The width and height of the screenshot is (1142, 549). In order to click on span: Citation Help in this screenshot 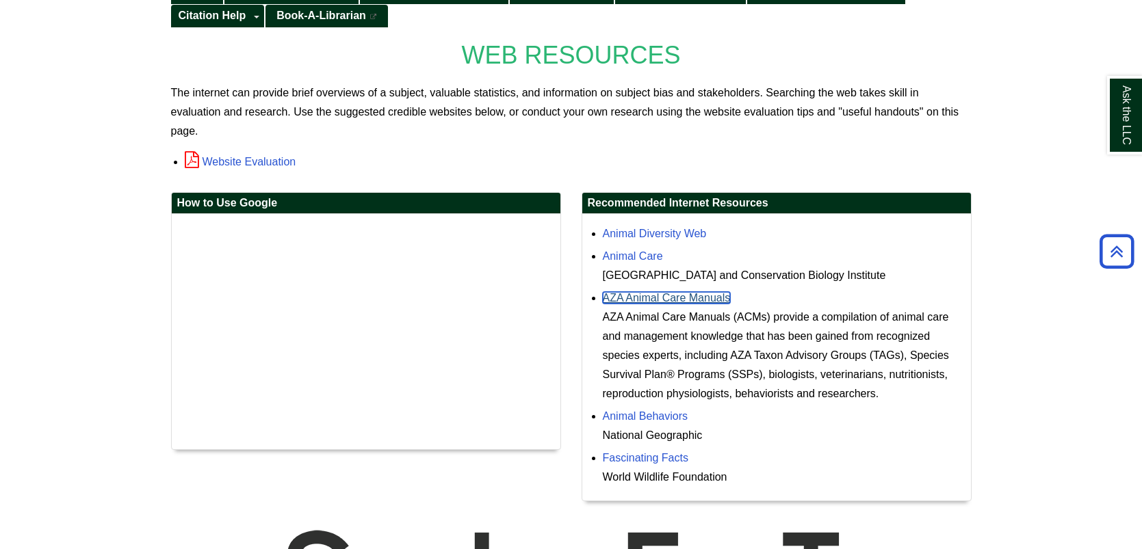, I will do `click(212, 15)`.